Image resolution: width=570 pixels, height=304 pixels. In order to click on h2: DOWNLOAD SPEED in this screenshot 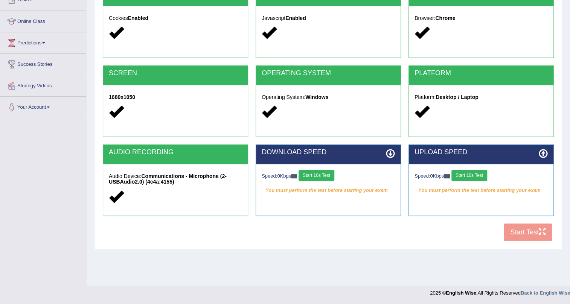, I will do `click(328, 152)`.